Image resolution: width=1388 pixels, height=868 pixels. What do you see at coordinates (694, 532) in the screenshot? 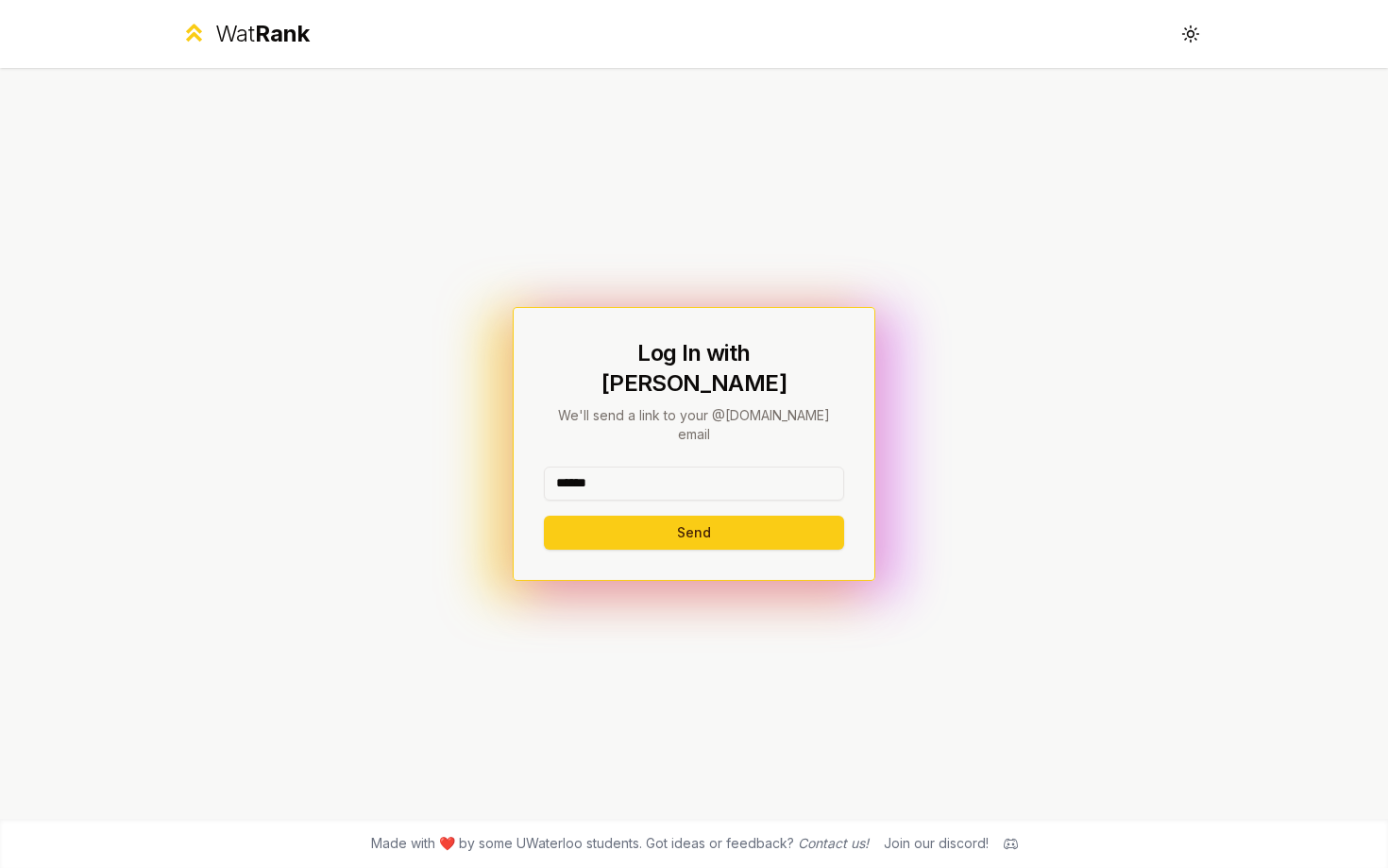
I see `button: Send` at bounding box center [694, 532].